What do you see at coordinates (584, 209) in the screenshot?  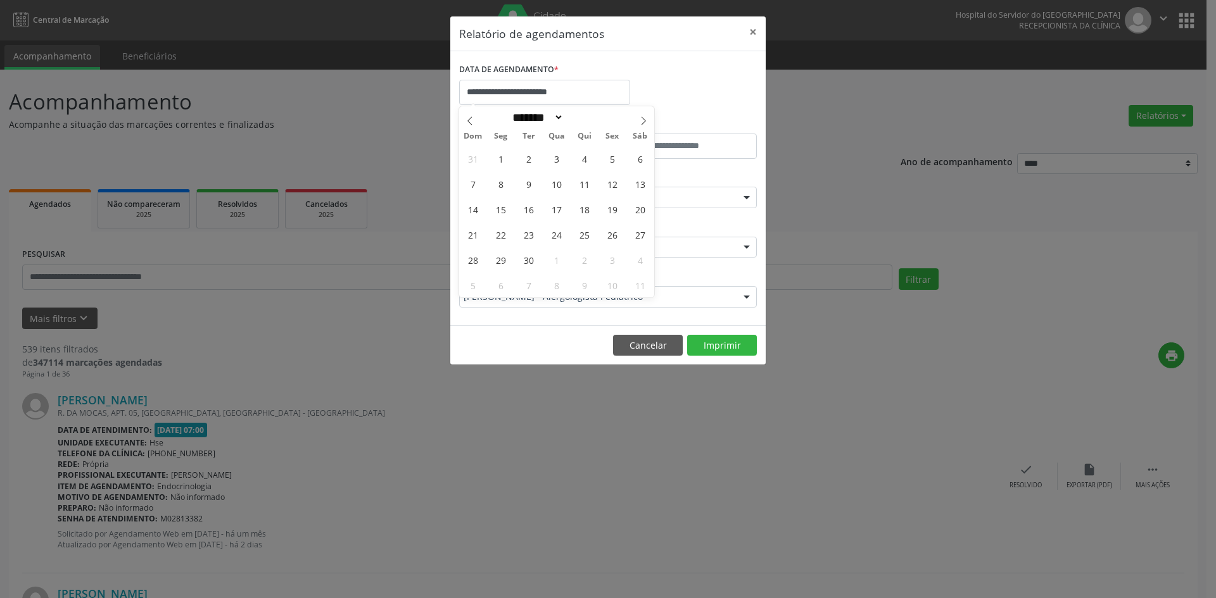 I see `span: Setembro 18, 2025` at bounding box center [584, 209].